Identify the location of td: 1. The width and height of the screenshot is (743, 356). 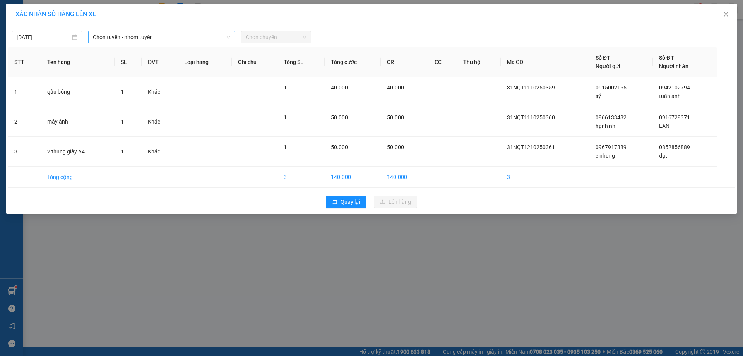
(24, 92).